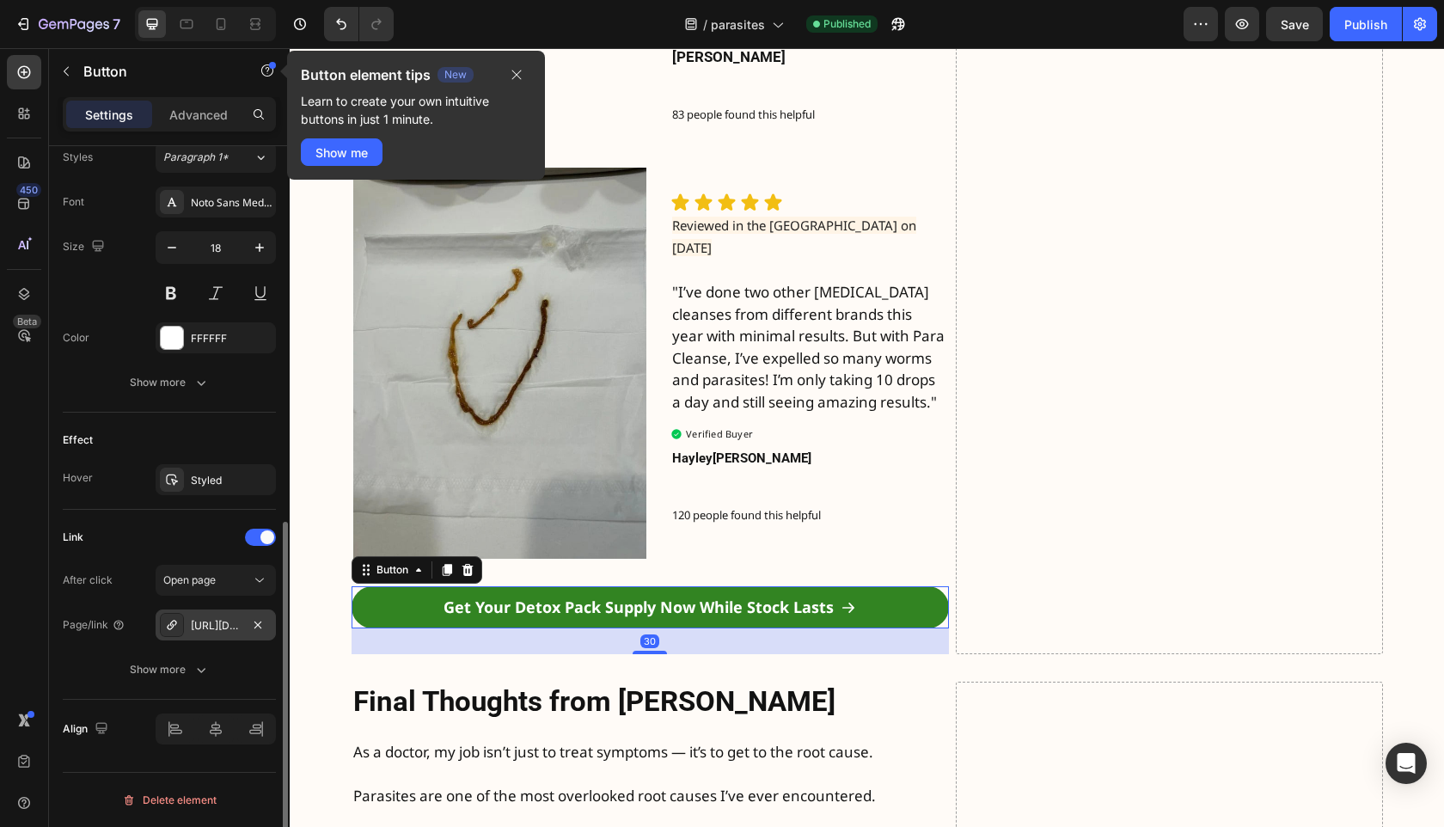 The width and height of the screenshot is (1444, 827). What do you see at coordinates (1295, 24) in the screenshot?
I see `span: Save` at bounding box center [1295, 24].